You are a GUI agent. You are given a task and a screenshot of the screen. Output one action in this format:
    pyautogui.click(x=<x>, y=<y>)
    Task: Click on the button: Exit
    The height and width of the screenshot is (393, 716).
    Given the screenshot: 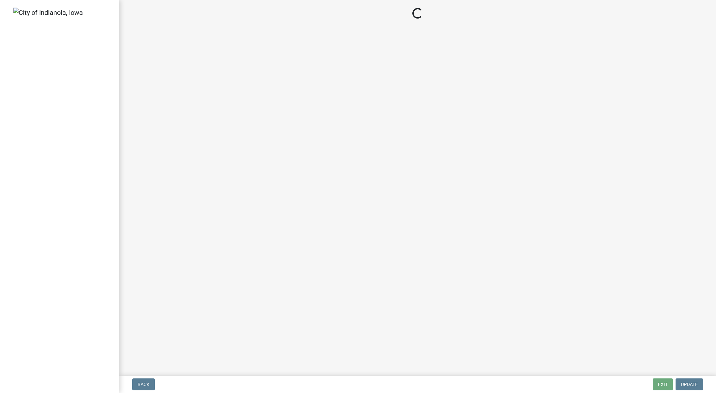 What is the action you would take?
    pyautogui.click(x=663, y=385)
    